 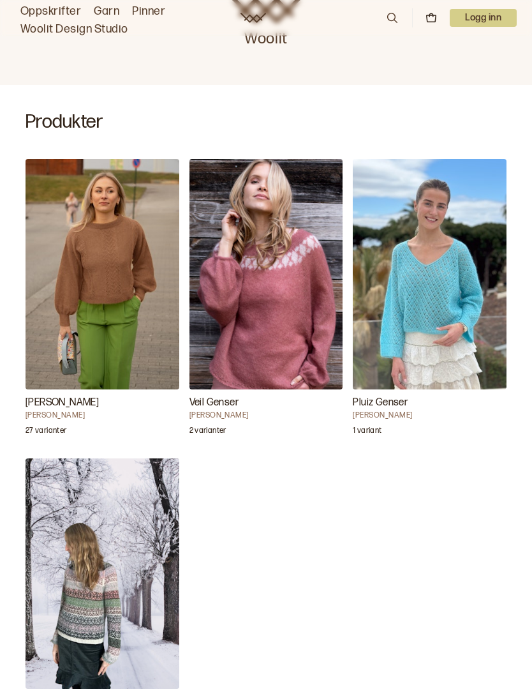 What do you see at coordinates (266, 274) in the screenshot?
I see `img: Brit Frafjord ØrstavikVeil Genser` at bounding box center [266, 274].